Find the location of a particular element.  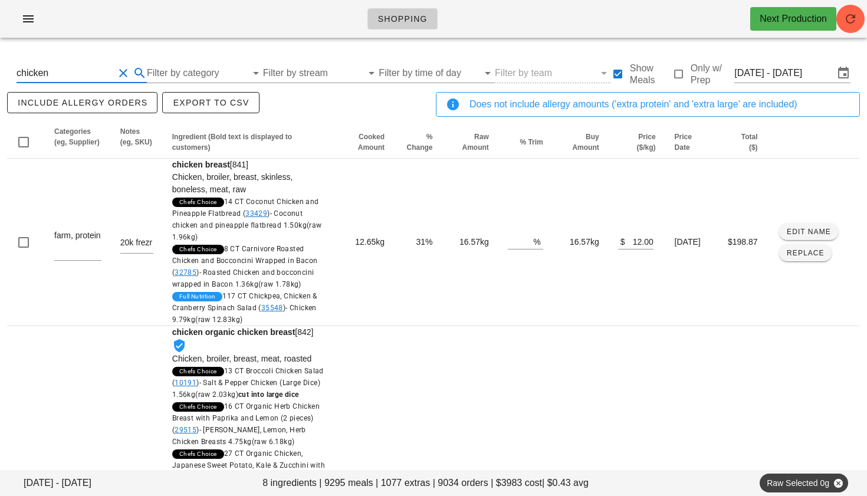

strong: cut into large dice is located at coordinates (268, 395).